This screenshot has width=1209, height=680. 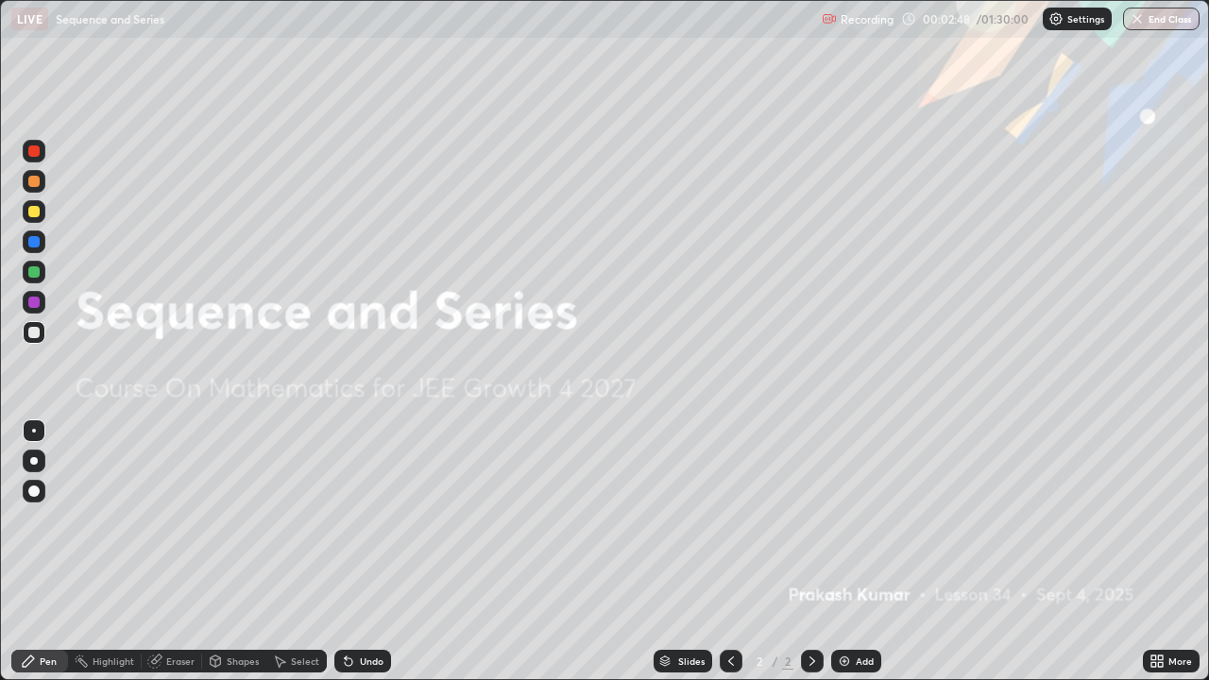 I want to click on p: LIVE, so click(x=29, y=19).